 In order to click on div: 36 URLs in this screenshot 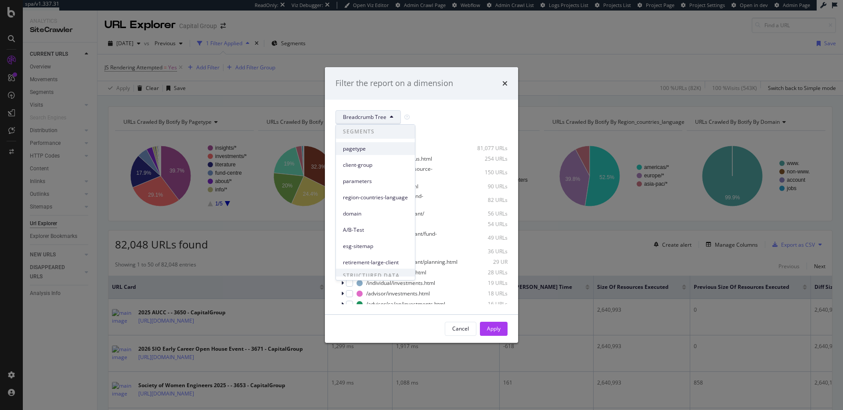, I will do `click(486, 251)`.